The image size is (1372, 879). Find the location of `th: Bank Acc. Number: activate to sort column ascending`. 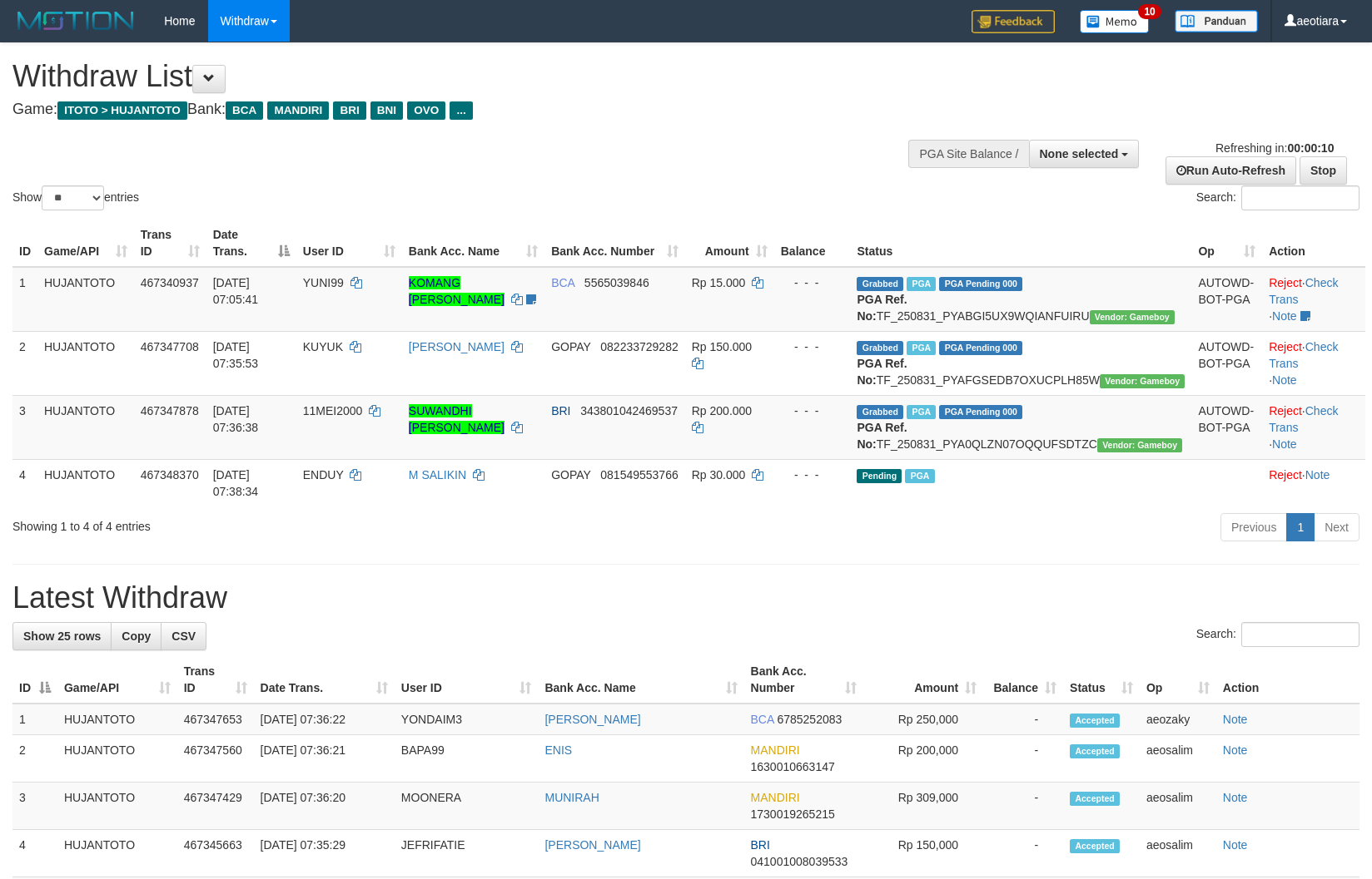

th: Bank Acc. Number: activate to sort column ascending is located at coordinates (615, 243).